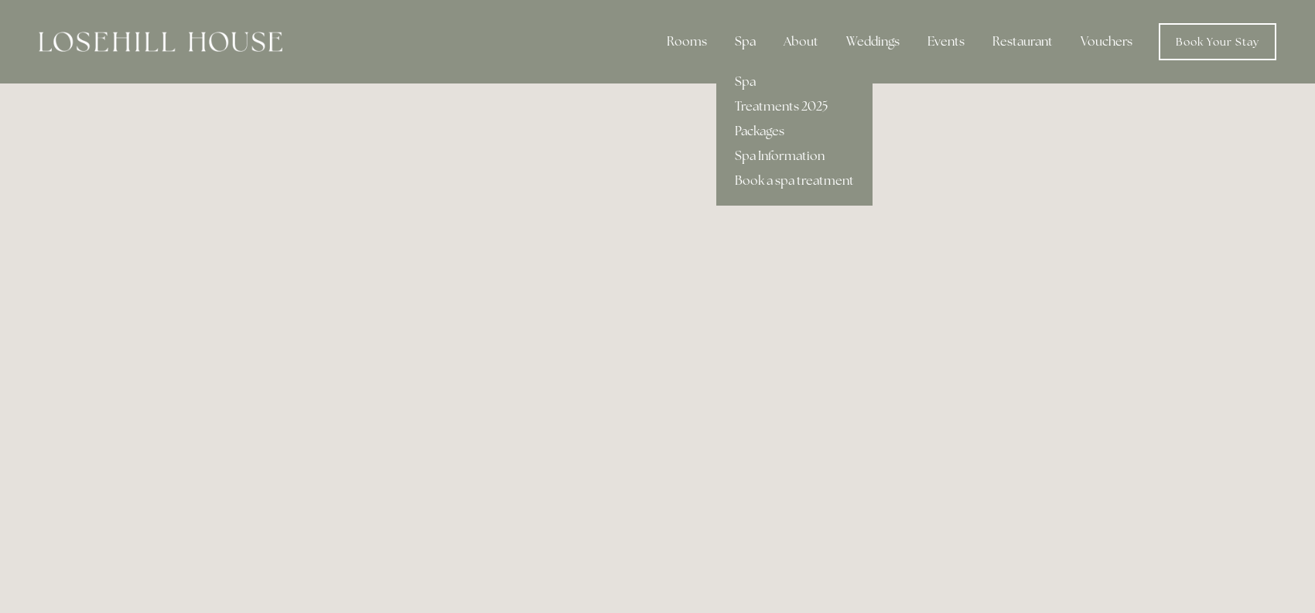 This screenshot has width=1315, height=613. What do you see at coordinates (1217, 42) in the screenshot?
I see `a: Book Your Stay` at bounding box center [1217, 42].